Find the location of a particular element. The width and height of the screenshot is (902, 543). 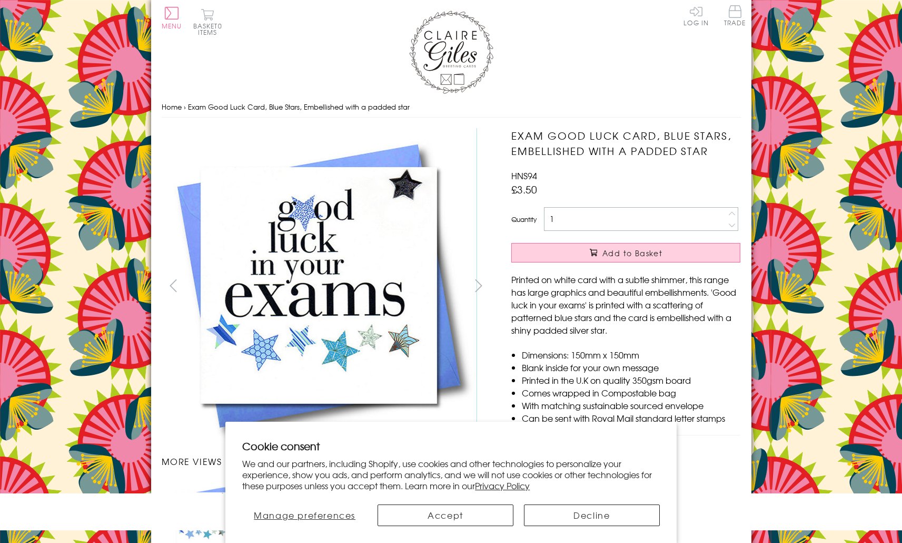

span: Menu is located at coordinates (172, 26).